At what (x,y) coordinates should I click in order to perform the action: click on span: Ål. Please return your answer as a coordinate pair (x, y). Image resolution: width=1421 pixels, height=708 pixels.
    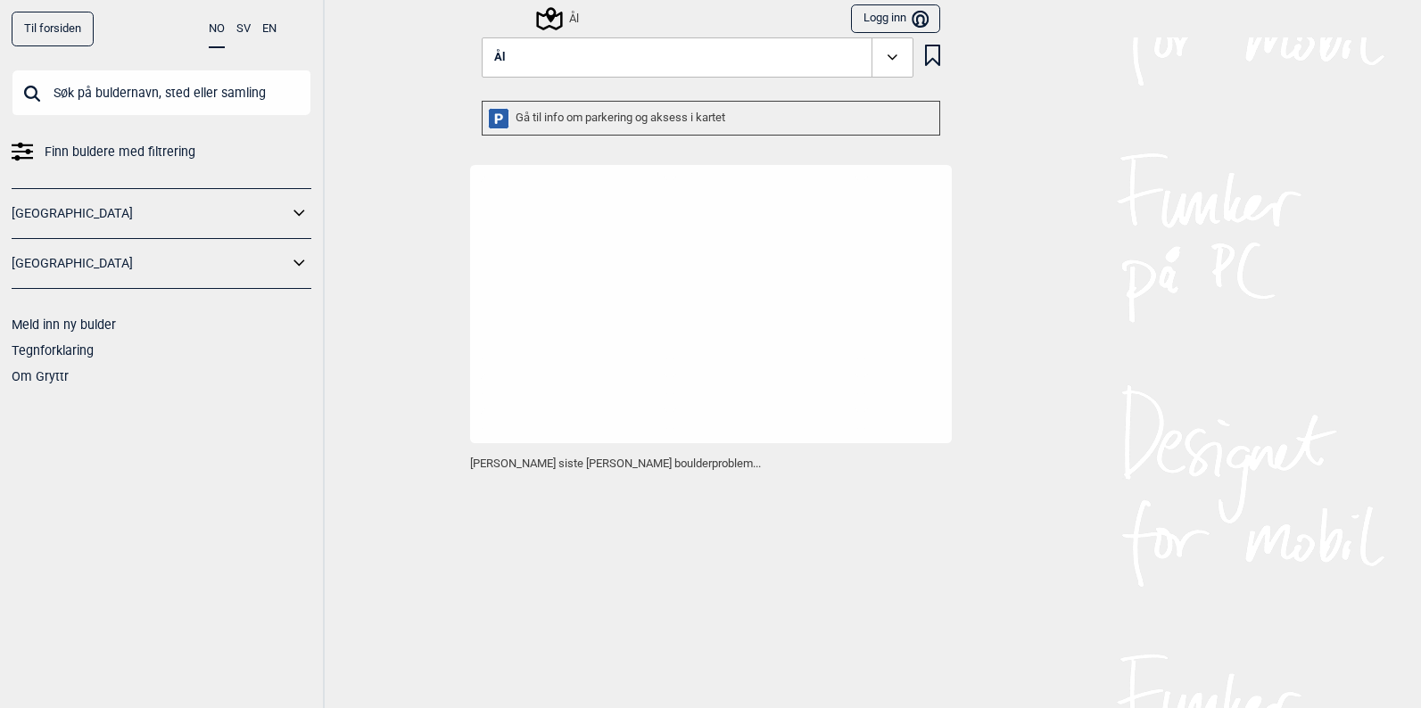
    Looking at the image, I should click on (500, 57).